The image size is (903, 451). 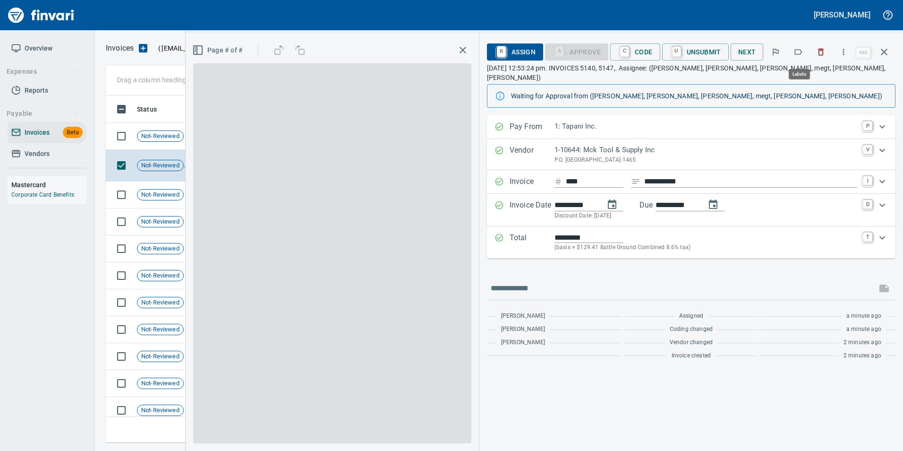 I want to click on button: Flag, so click(x=776, y=52).